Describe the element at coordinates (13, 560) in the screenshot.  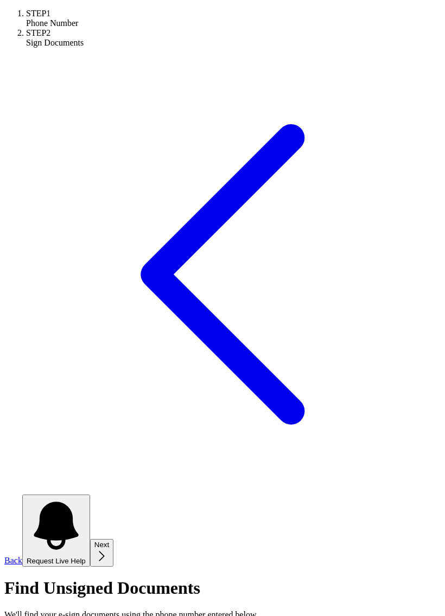
I see `span: Back` at that location.